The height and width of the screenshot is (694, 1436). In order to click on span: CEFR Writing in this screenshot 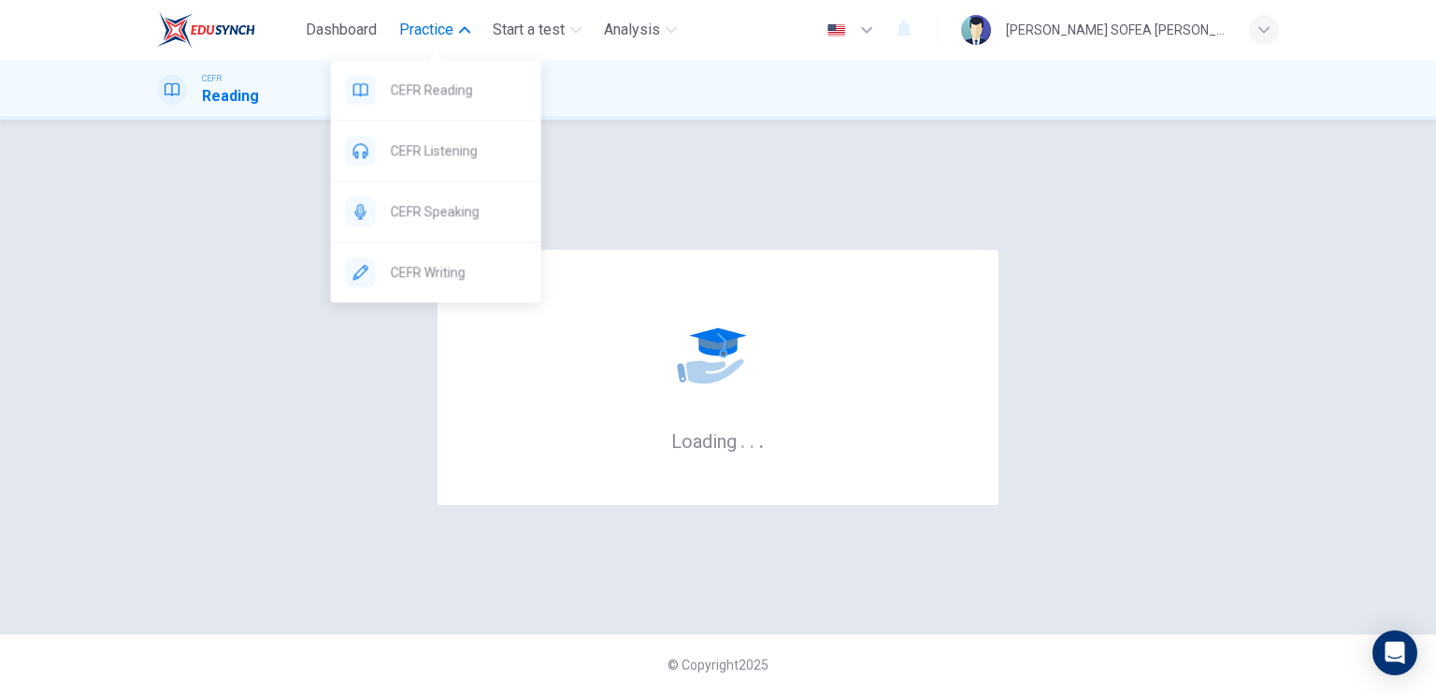, I will do `click(458, 272)`.